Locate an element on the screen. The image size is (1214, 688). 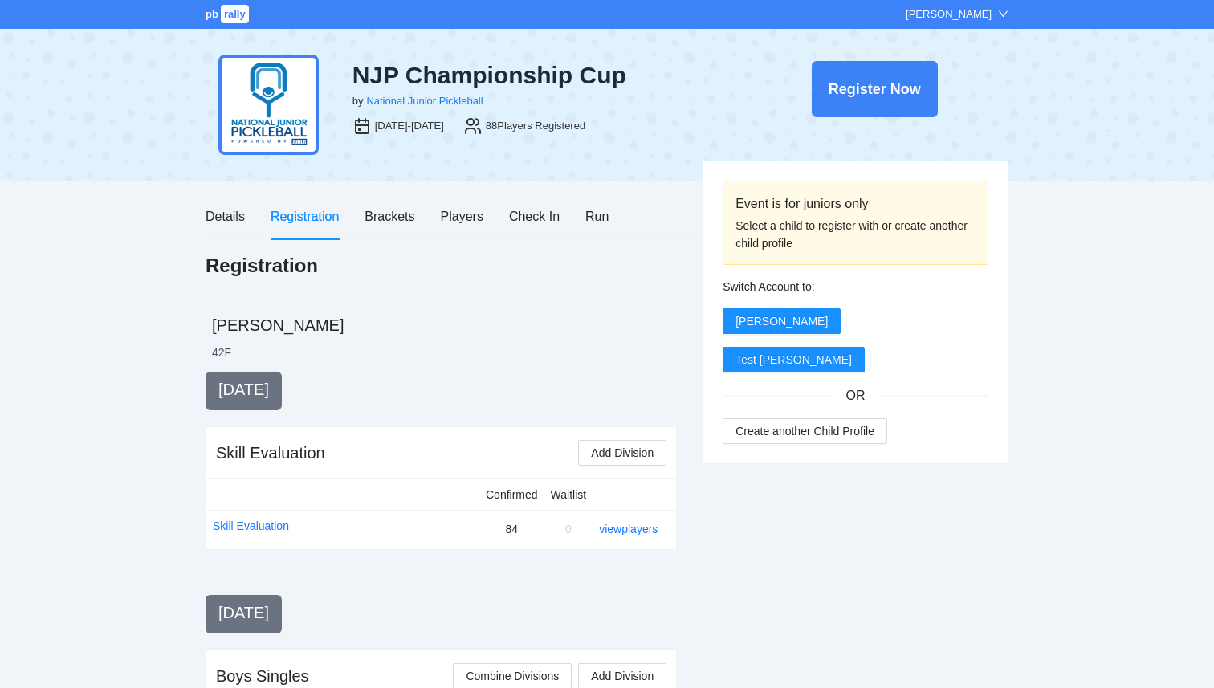
div: Players is located at coordinates (462, 216).